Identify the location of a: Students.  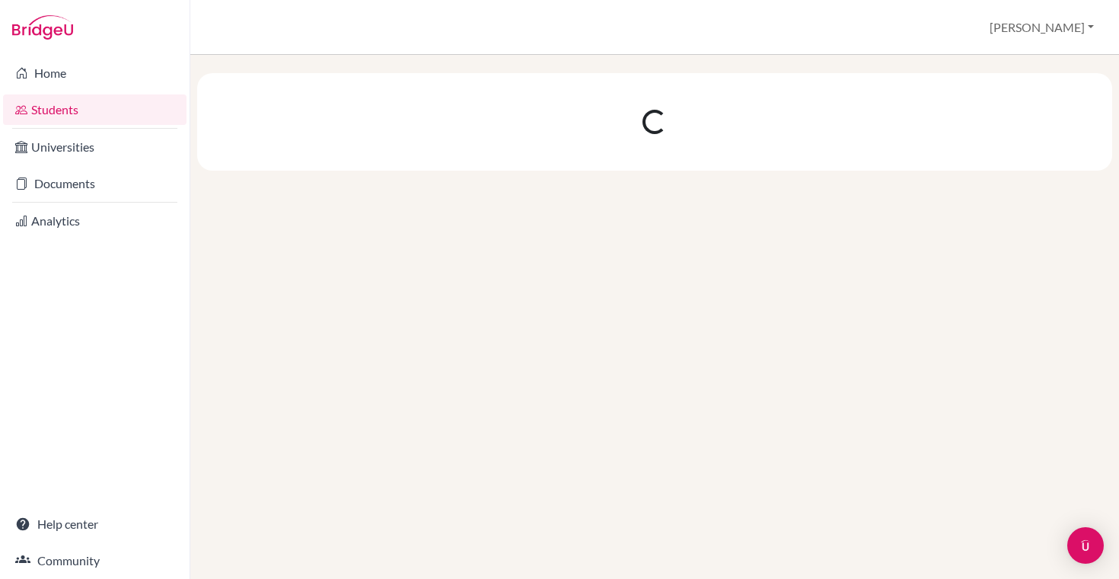
(94, 110).